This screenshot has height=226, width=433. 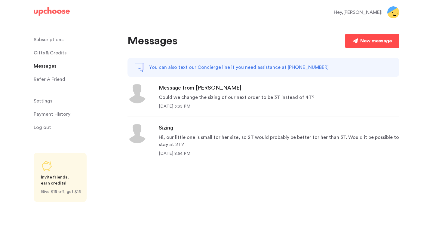 What do you see at coordinates (152, 41) in the screenshot?
I see `p: Messages` at bounding box center [152, 41].